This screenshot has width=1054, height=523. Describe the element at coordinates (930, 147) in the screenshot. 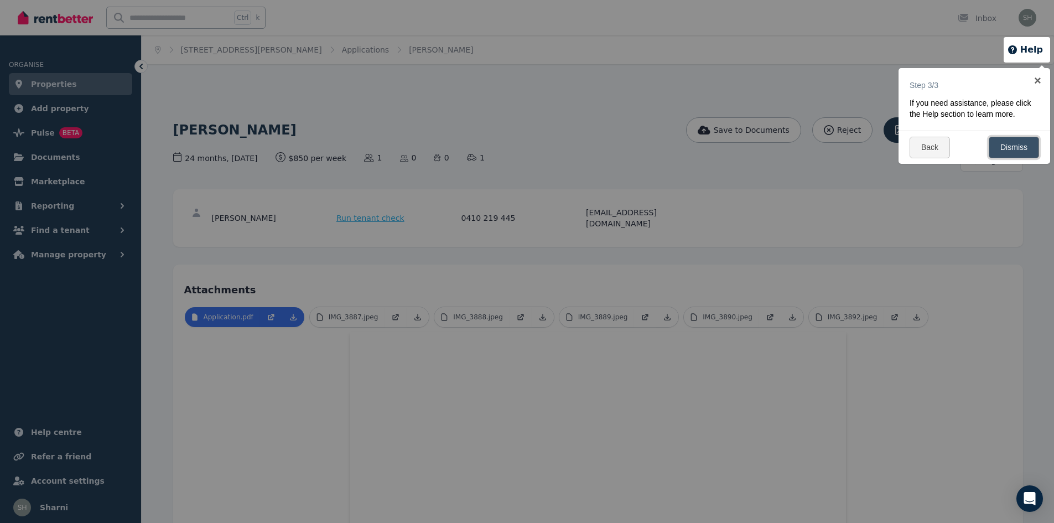

I see `a: Back` at that location.